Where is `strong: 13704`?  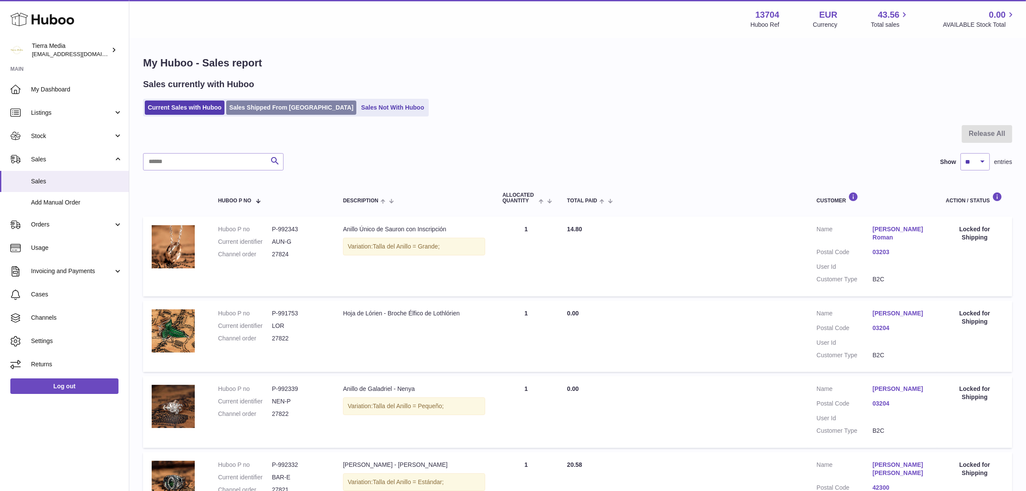 strong: 13704 is located at coordinates (768, 15).